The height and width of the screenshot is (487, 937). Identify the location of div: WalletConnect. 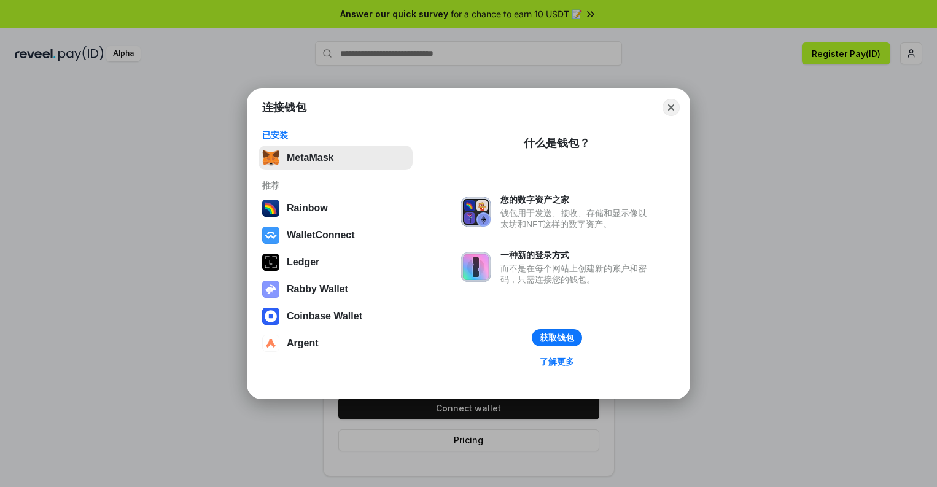
(320, 235).